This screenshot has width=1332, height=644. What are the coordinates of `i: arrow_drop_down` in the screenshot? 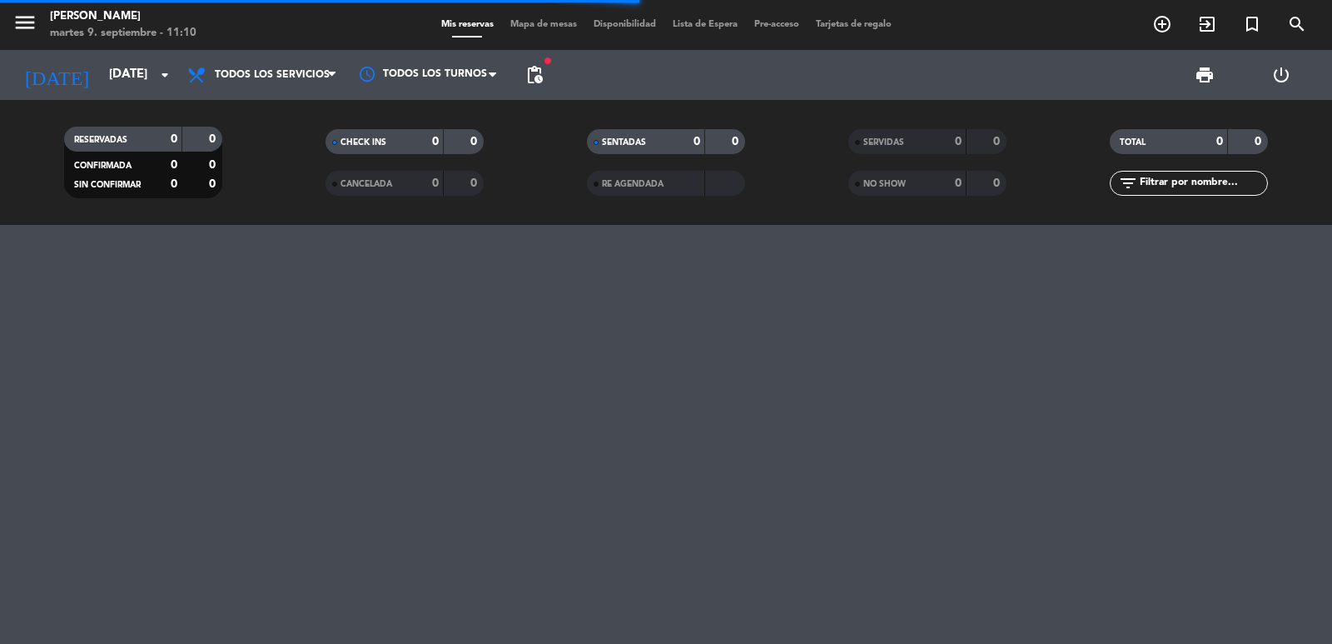 It's located at (165, 75).